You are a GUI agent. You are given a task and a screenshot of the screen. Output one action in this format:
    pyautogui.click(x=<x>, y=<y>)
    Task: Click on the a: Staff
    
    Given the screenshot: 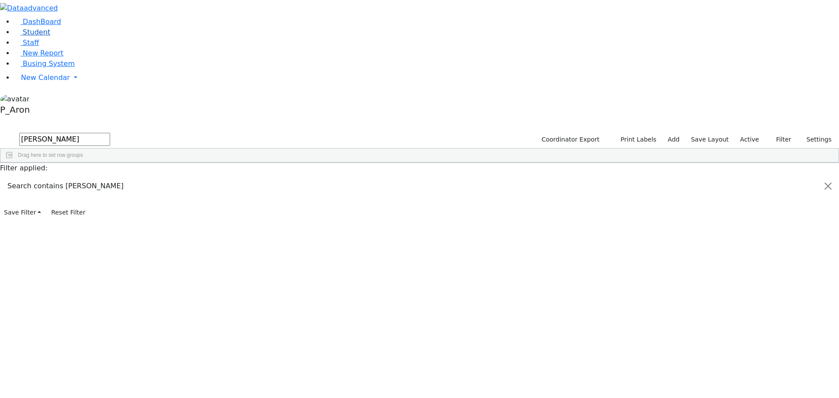 What is the action you would take?
    pyautogui.click(x=26, y=42)
    